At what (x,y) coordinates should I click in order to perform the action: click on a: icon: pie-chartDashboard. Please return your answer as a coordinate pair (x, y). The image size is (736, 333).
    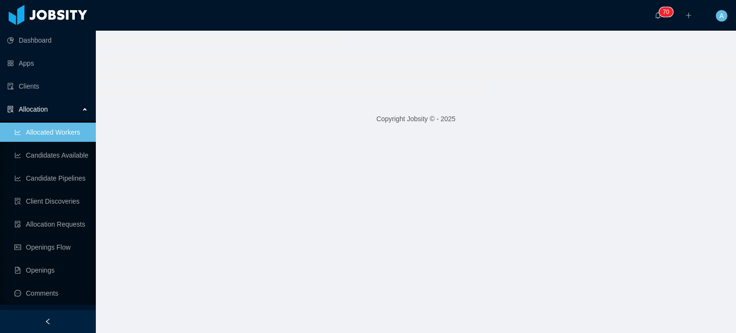
    Looking at the image, I should click on (47, 40).